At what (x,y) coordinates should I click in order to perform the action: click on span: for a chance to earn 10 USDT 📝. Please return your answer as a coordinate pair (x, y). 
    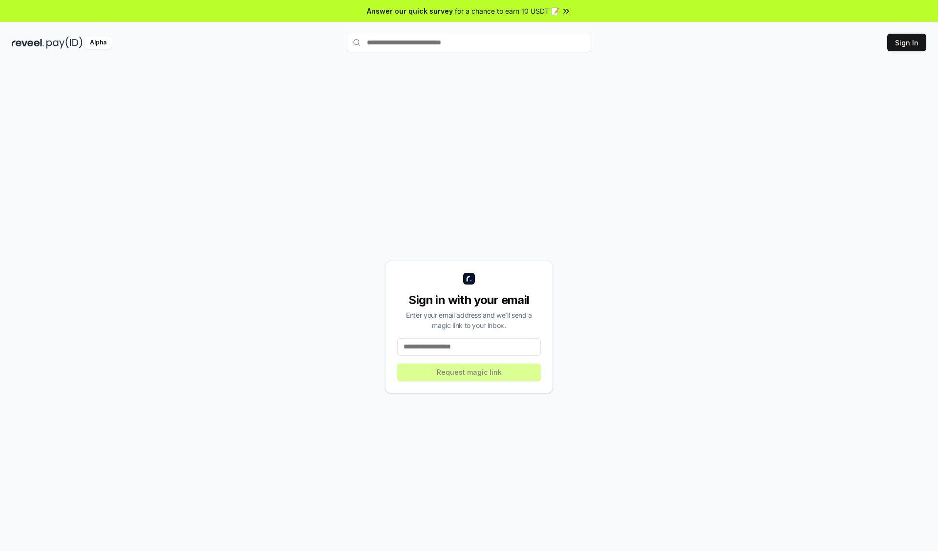
    Looking at the image, I should click on (507, 11).